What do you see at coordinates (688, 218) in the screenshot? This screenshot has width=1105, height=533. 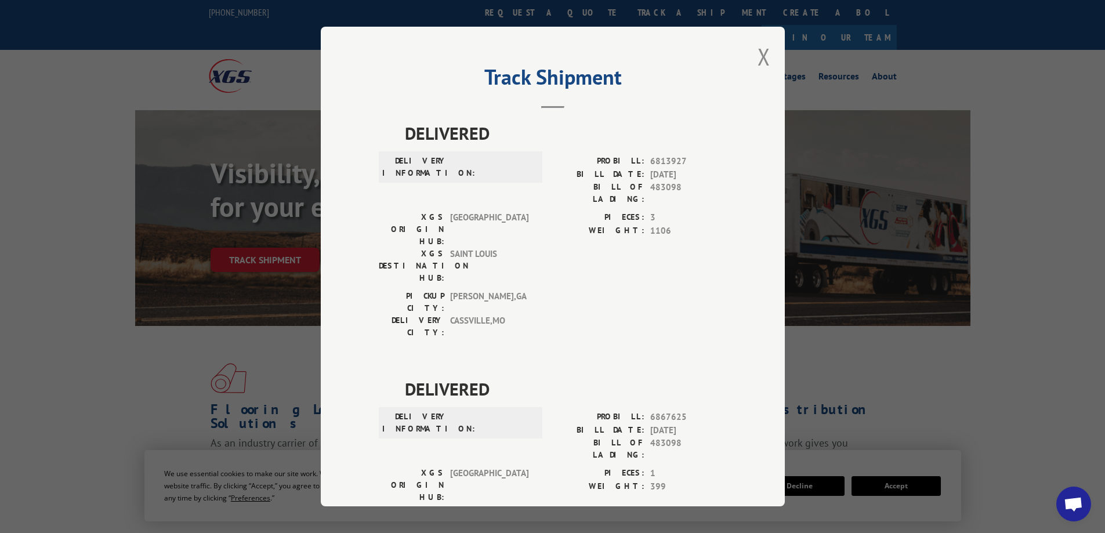 I see `span: 3` at bounding box center [688, 218].